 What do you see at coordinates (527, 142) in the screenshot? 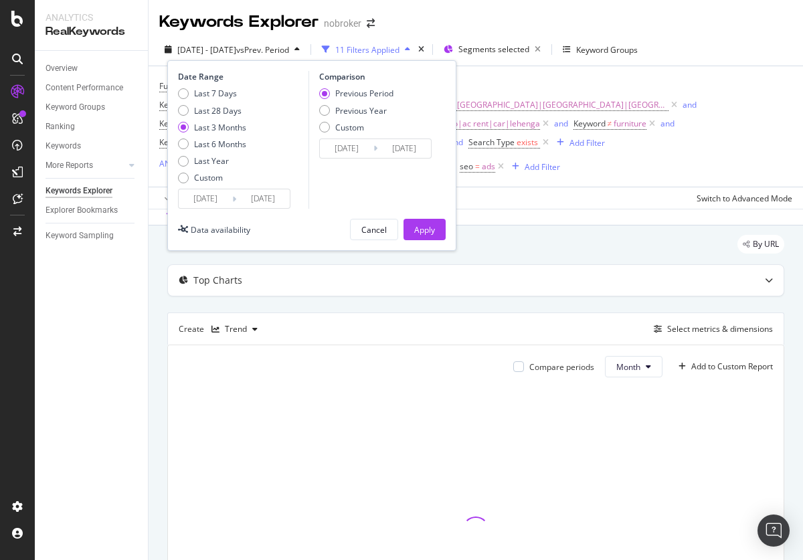
I see `span: exists` at bounding box center [527, 142].